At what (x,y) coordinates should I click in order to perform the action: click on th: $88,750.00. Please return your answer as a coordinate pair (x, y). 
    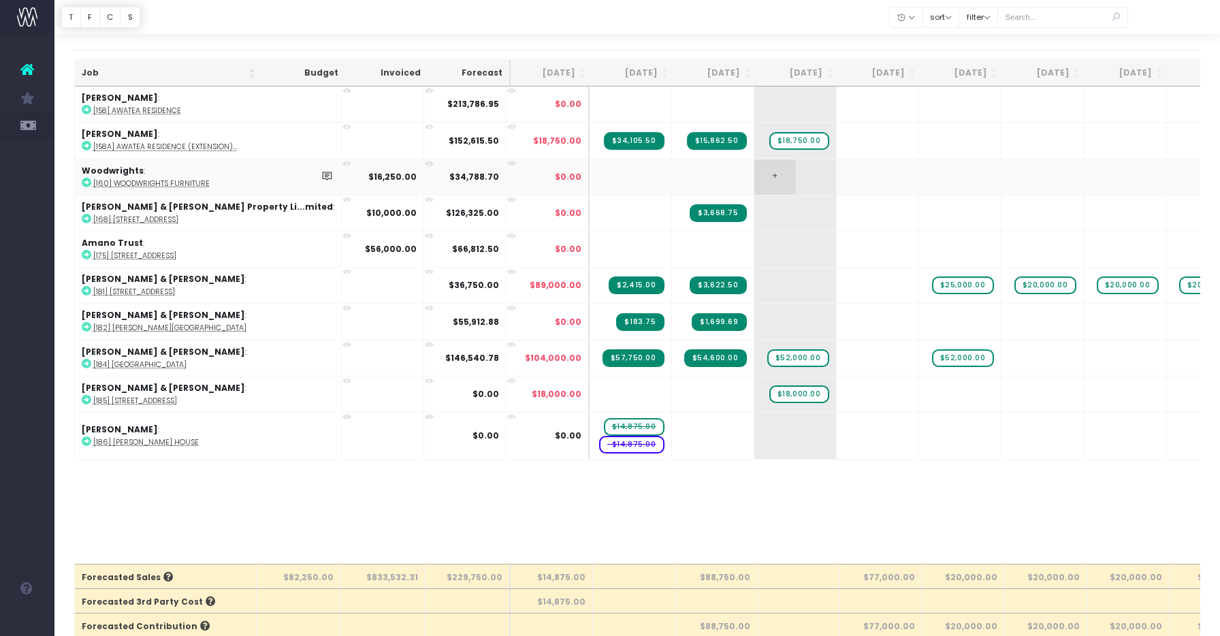
    Looking at the image, I should click on (716, 576).